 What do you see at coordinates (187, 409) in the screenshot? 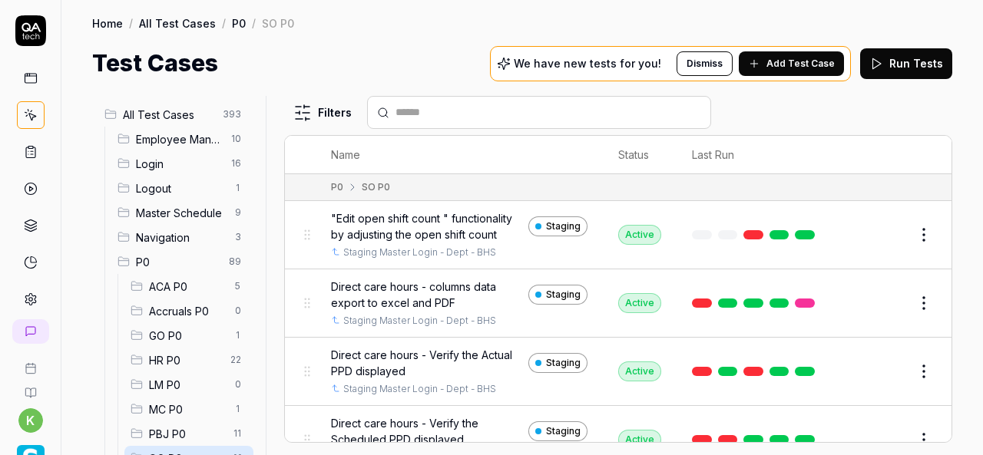
I see `span: MC P0` at bounding box center [187, 409].